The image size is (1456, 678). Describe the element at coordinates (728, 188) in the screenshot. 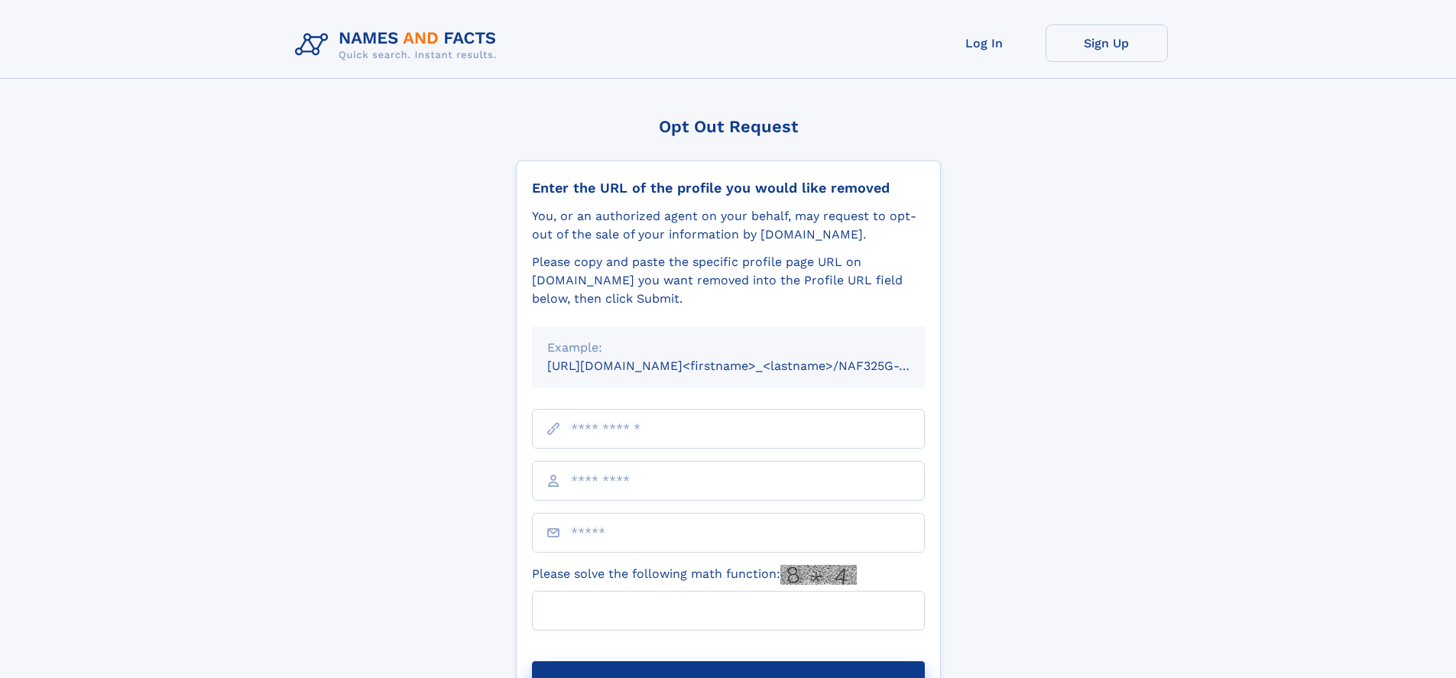

I see `div: Enter the URL of the profile you would like removed` at that location.